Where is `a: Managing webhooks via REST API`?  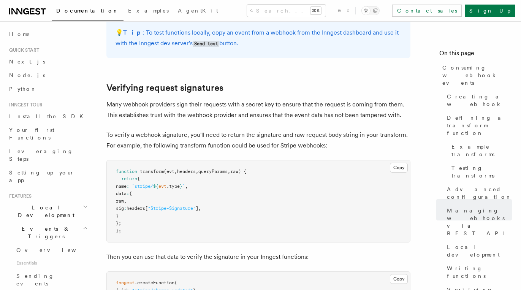 a: Managing webhooks via REST API is located at coordinates (478, 222).